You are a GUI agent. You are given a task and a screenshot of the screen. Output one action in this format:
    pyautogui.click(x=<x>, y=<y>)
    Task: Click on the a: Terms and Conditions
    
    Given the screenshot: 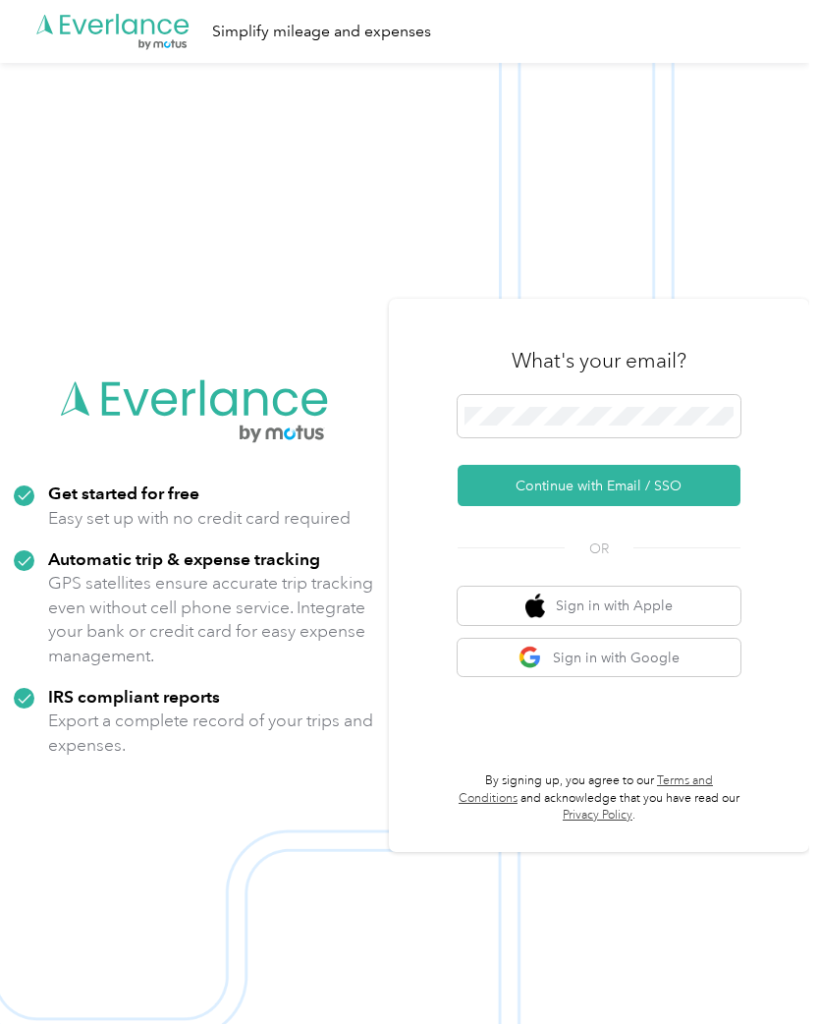 What is the action you would take?
    pyautogui.click(x=586, y=789)
    